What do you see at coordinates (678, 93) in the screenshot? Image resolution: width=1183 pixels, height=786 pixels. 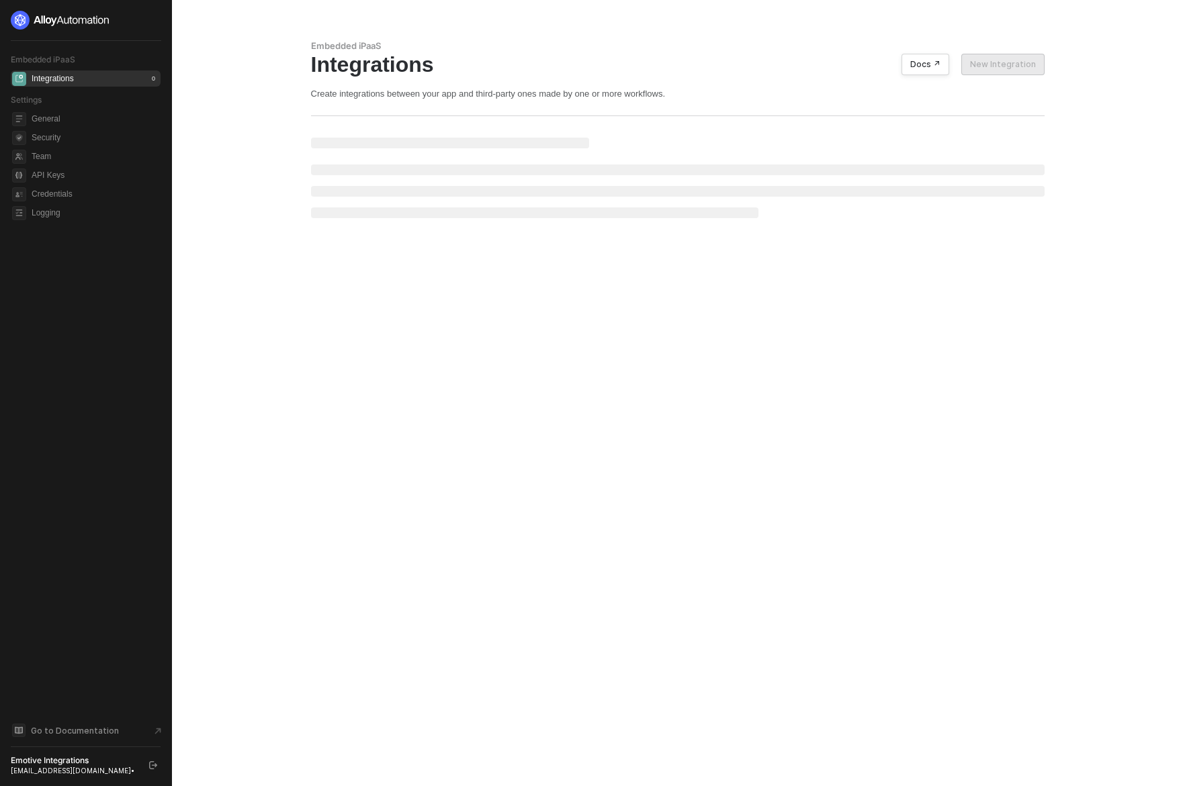 I see `div: Create integrations between your app and third-party ones made by one or more workflows.` at bounding box center [678, 93].